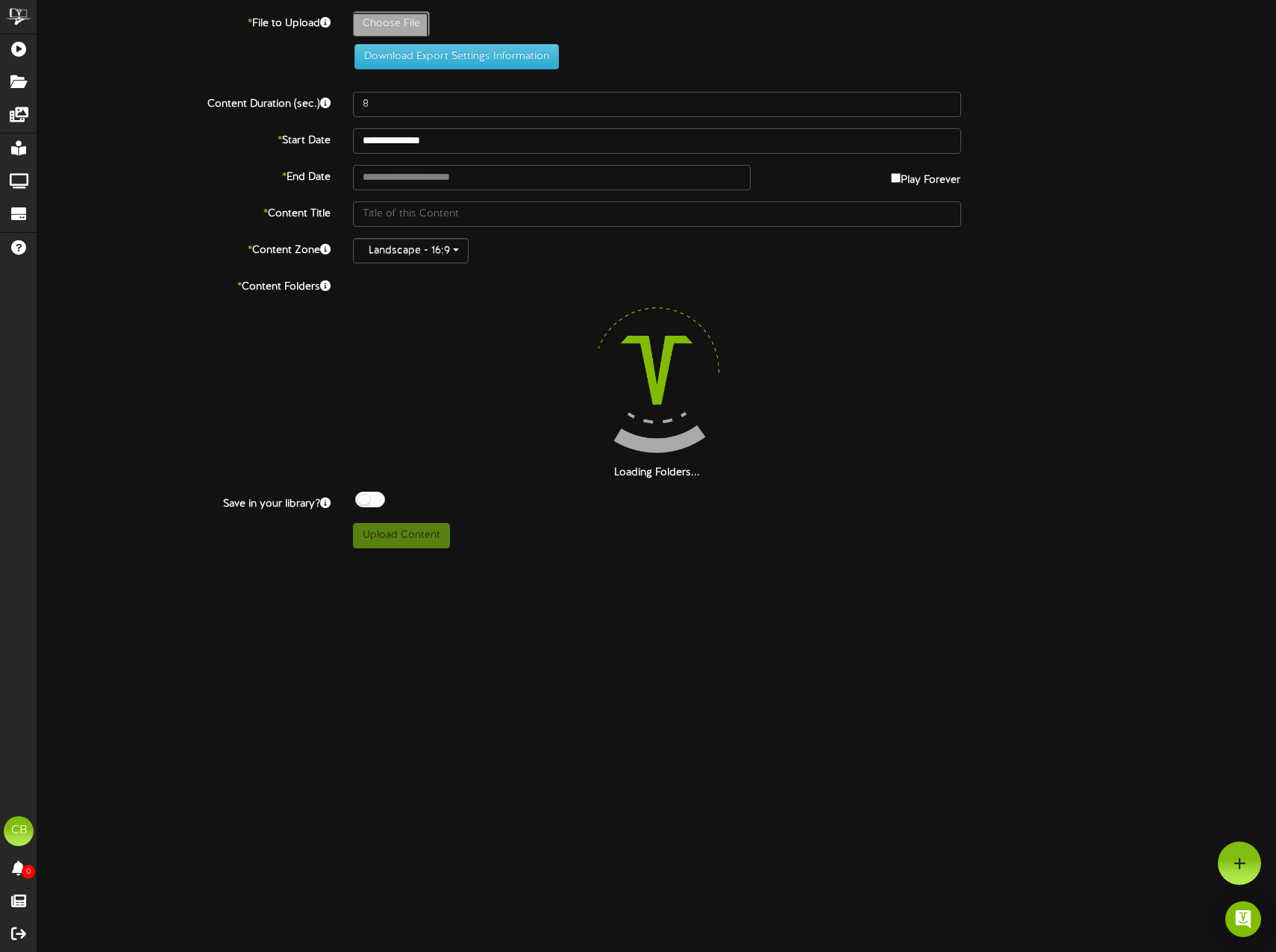 This screenshot has height=952, width=1276. What do you see at coordinates (401, 536) in the screenshot?
I see `button: Upload Content` at bounding box center [401, 536].